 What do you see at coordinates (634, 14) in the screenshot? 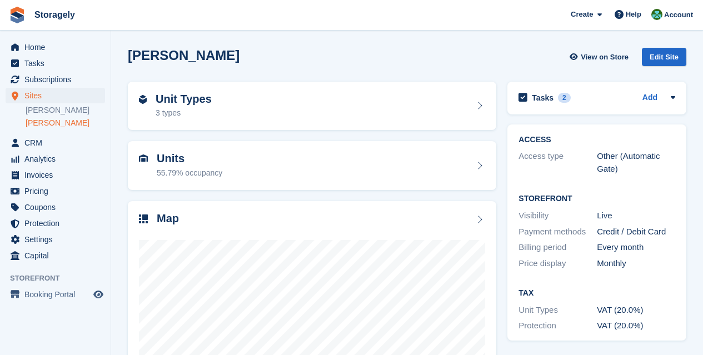
I see `span: Help` at bounding box center [634, 14].